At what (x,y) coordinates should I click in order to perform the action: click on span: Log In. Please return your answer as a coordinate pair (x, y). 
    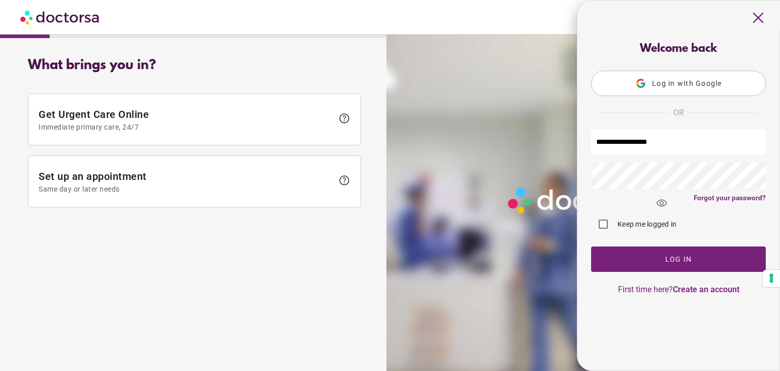
    Looking at the image, I should click on (678, 259).